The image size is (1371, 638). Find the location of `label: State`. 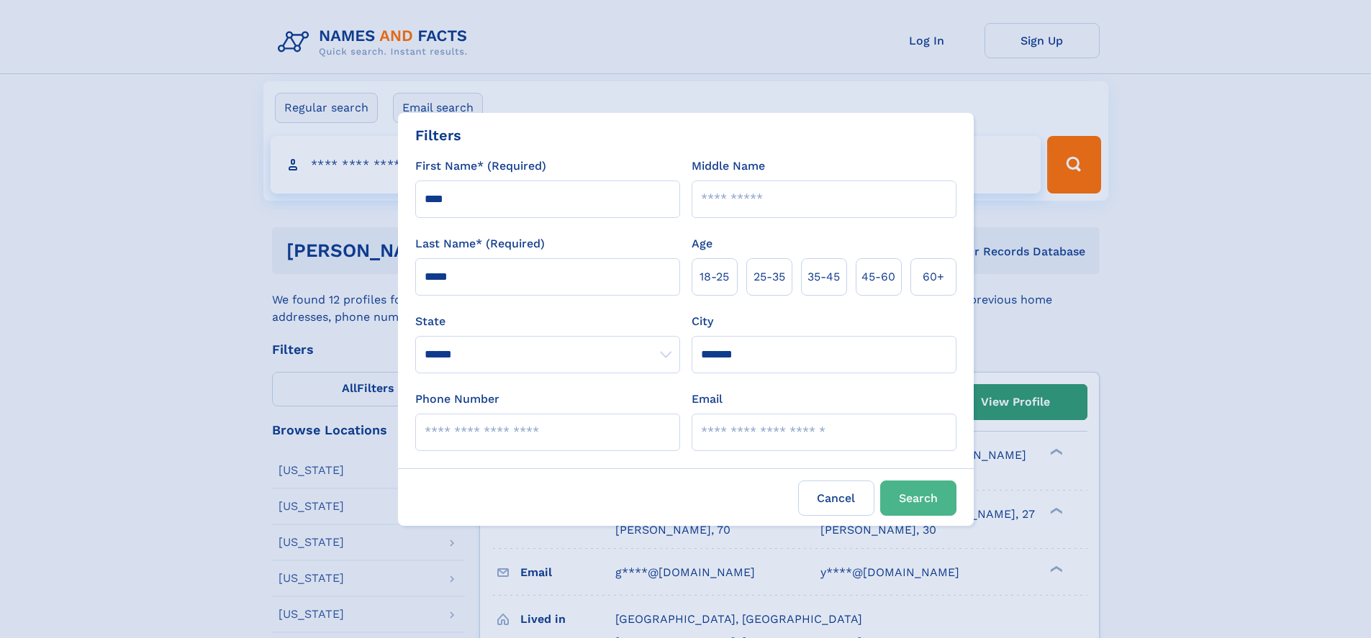

label: State is located at coordinates (548, 322).